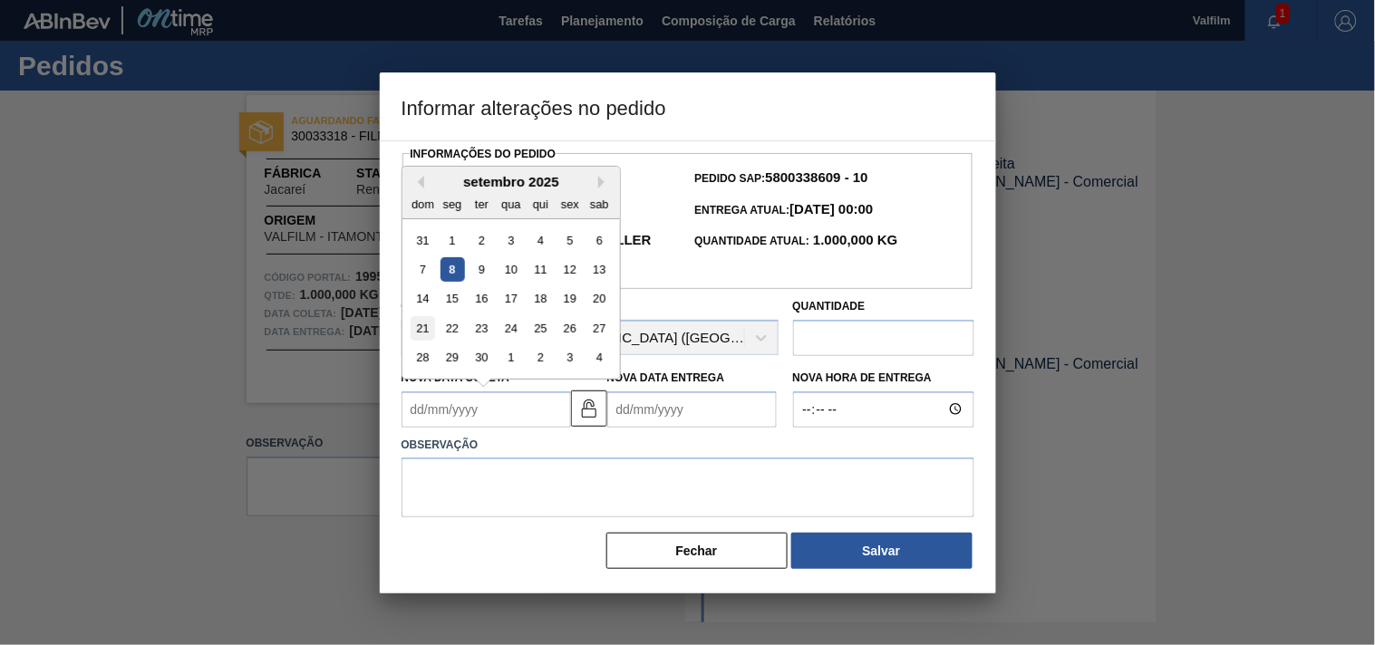 The height and width of the screenshot is (645, 1375). I want to click on div: Choose sábado, 4 de outubro de 2025, so click(598, 357).